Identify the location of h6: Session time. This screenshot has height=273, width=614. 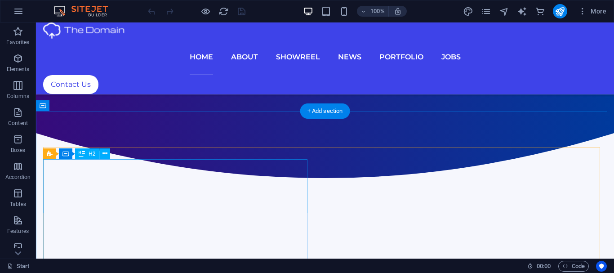
(539, 266).